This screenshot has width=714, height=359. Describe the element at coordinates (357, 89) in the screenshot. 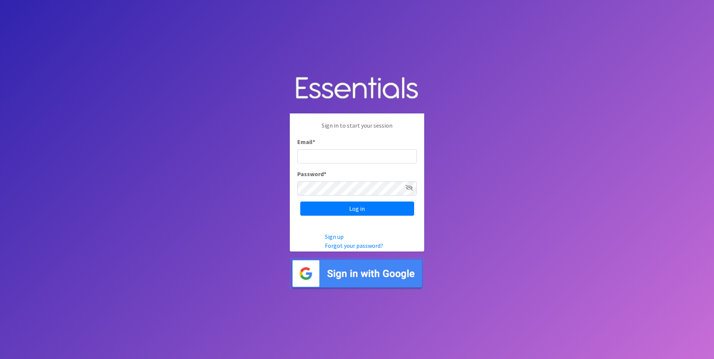

I see `img: Human Essentials` at that location.